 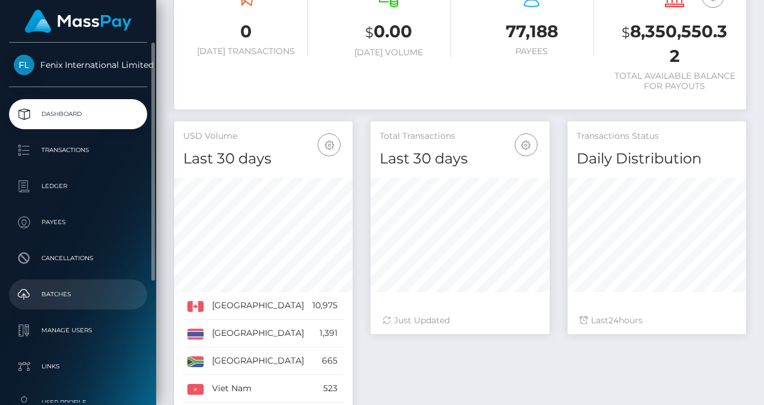 I want to click on div: Last hours, so click(x=657, y=320).